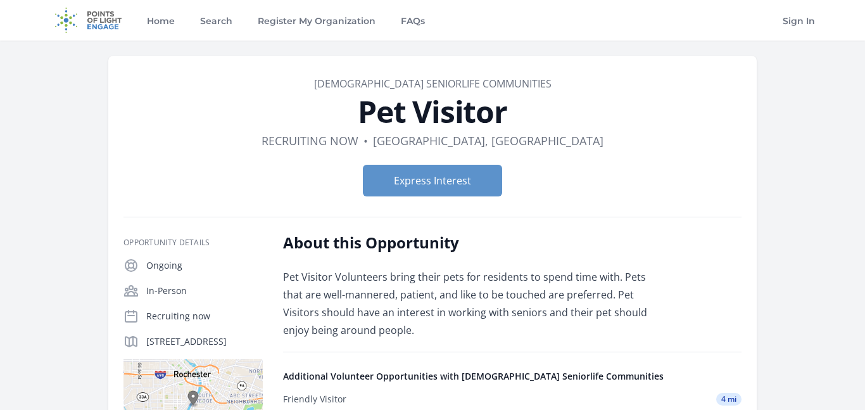  Describe the element at coordinates (310, 141) in the screenshot. I see `dd: Recruiting now` at that location.